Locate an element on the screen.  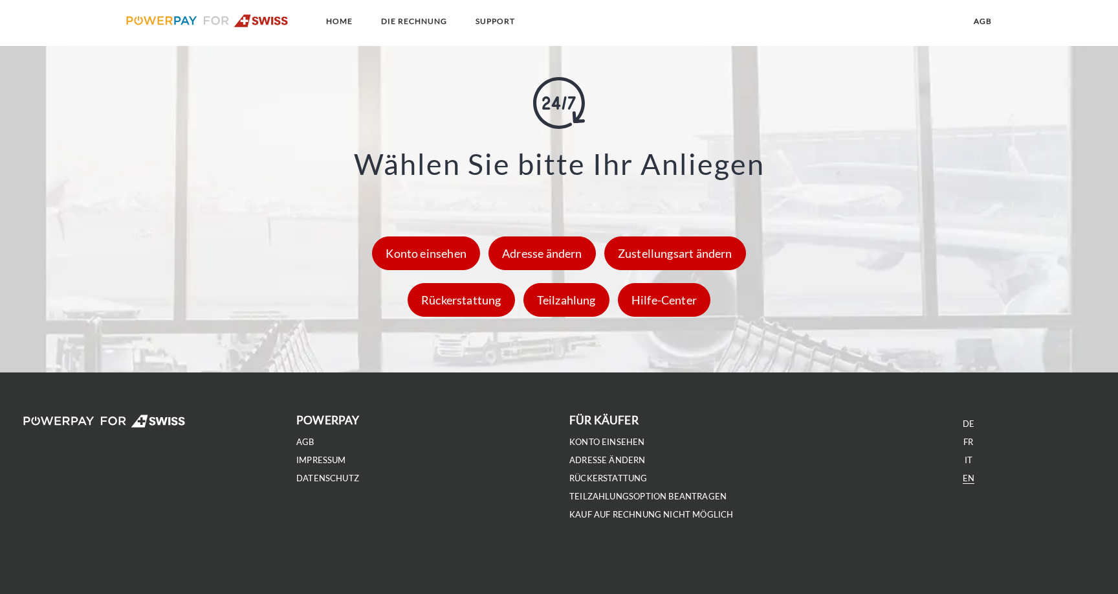
b: FÜR KÄUFER is located at coordinates (604, 419).